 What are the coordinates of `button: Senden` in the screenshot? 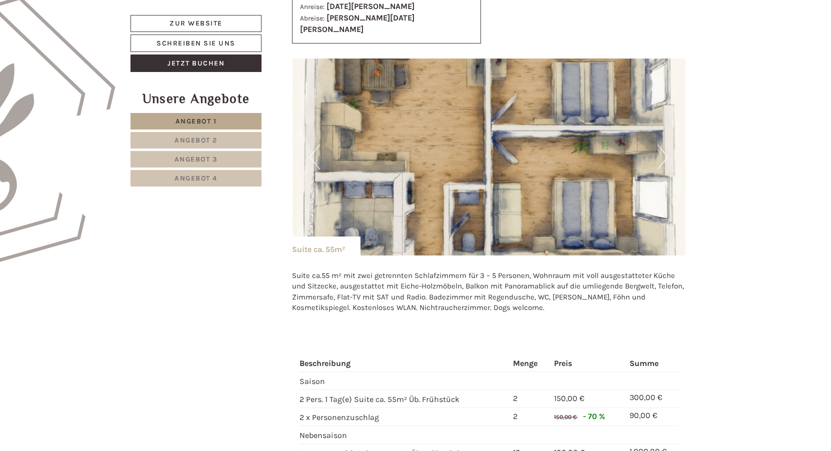 It's located at (362, 272).